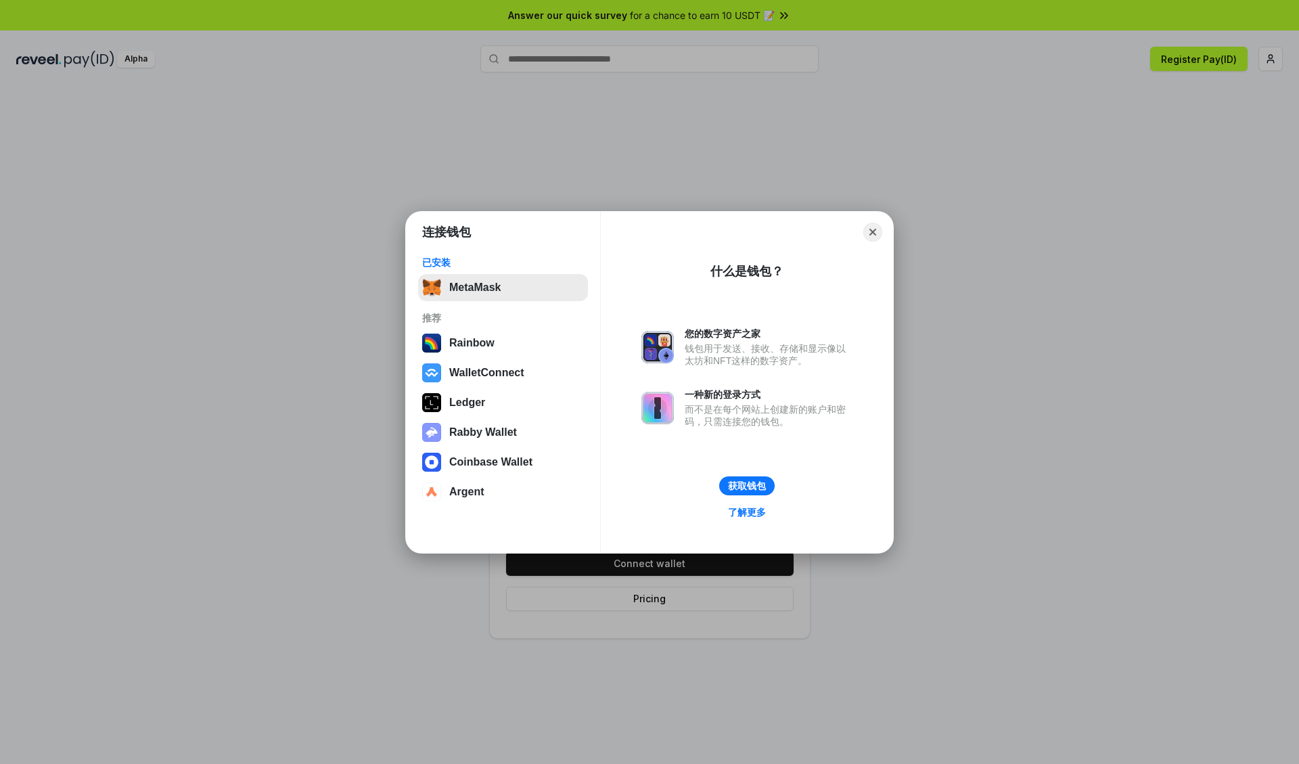  I want to click on div: 已安装, so click(503, 263).